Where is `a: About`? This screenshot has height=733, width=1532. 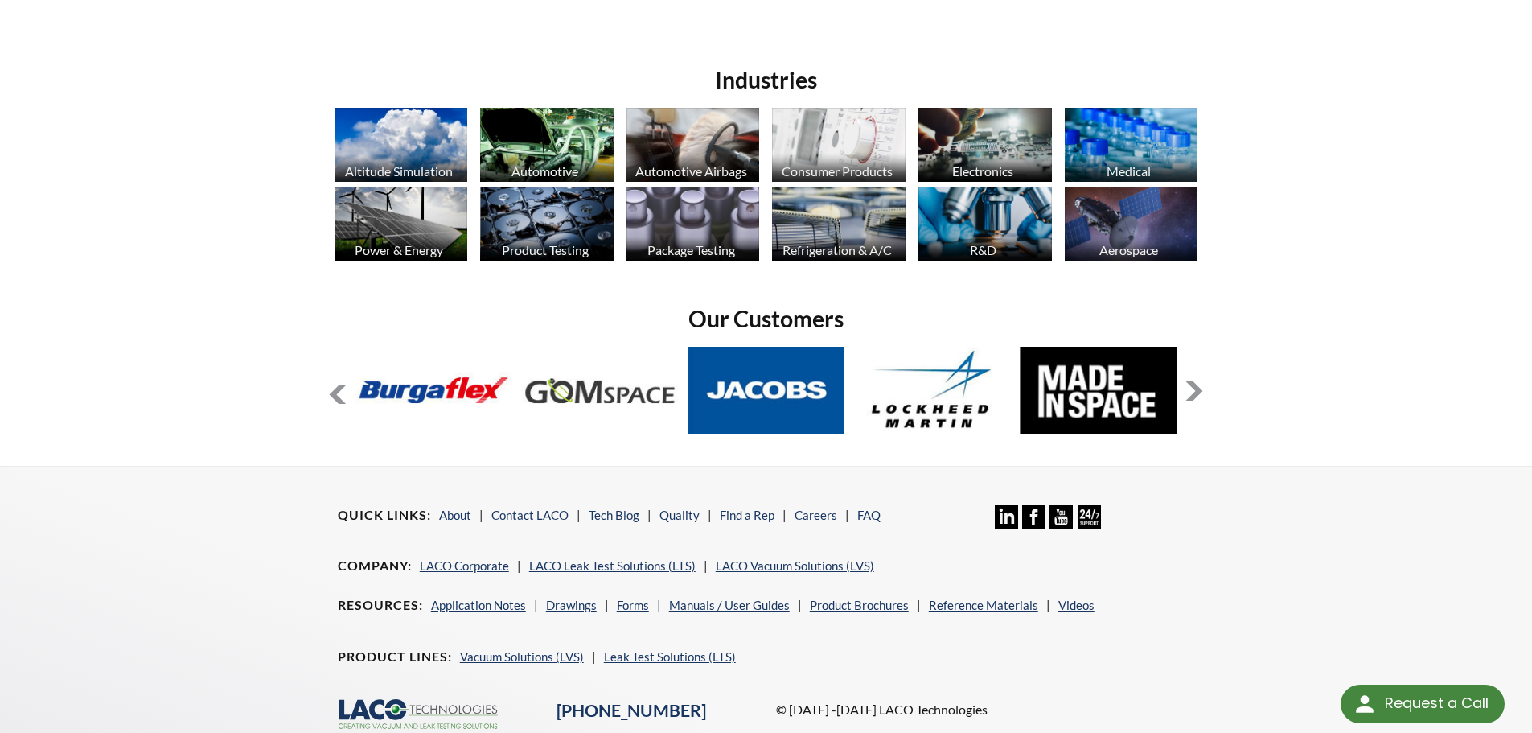
a: About is located at coordinates (455, 515).